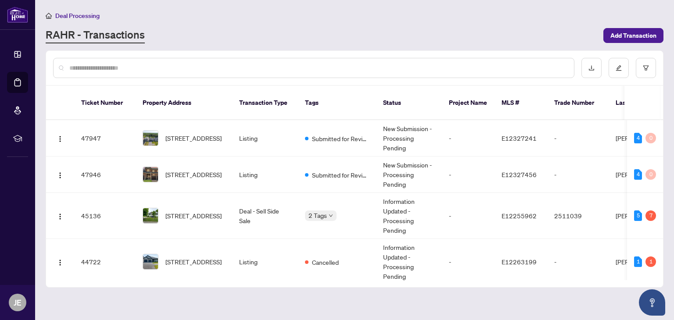 The image size is (674, 320). What do you see at coordinates (578, 216) in the screenshot?
I see `td: 2511039` at bounding box center [578, 216].